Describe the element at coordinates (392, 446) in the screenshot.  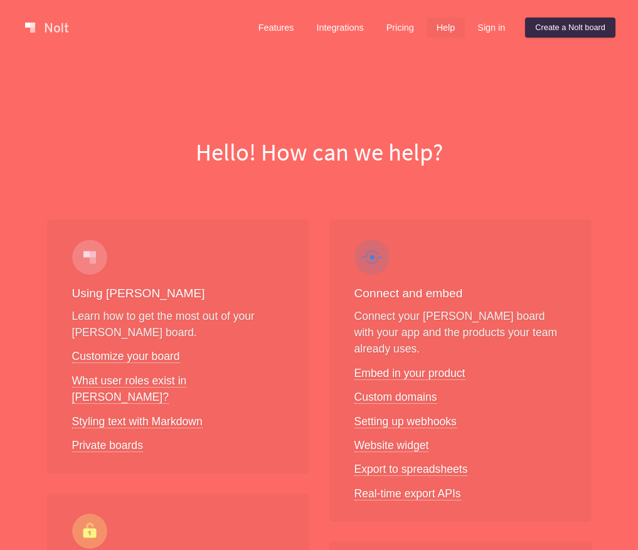
I see `a: Website widget` at that location.